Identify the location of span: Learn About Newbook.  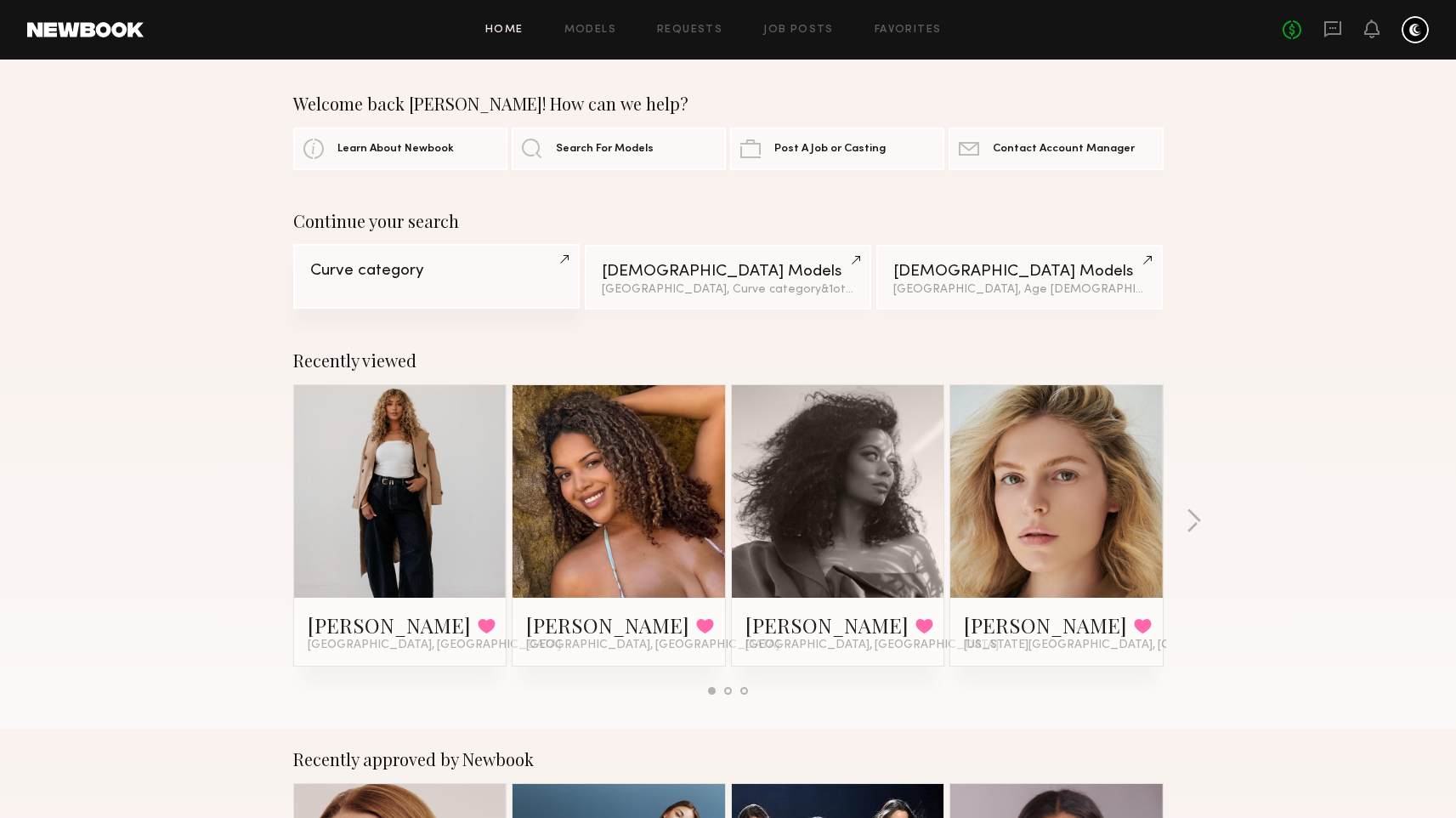
(395, 149).